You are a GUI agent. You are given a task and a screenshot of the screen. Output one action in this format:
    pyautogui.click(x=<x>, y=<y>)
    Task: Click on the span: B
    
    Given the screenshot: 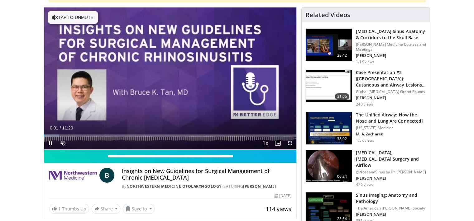 What is the action you would take?
    pyautogui.click(x=107, y=175)
    